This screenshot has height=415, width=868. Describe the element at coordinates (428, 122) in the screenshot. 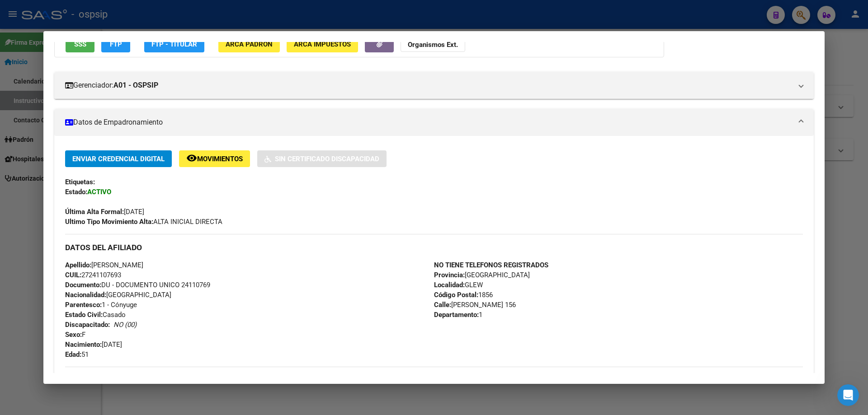

I see `mat-panel-title: Datos de Empadronamiento` at that location.